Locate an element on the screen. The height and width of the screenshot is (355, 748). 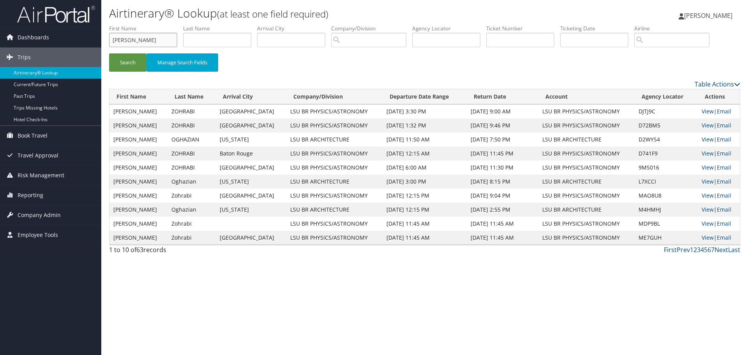
span: Company Admin is located at coordinates (39, 215).